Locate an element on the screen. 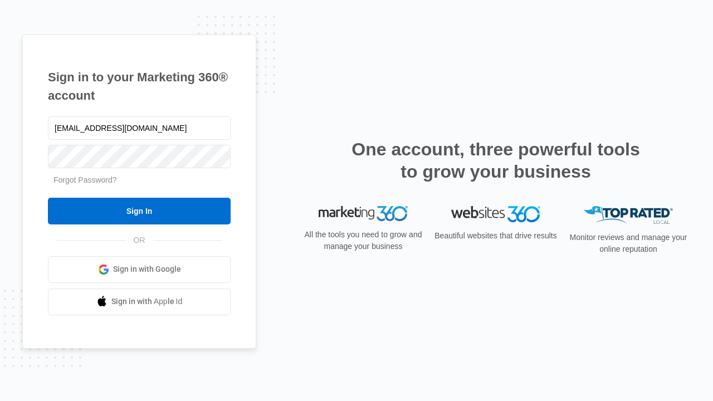 The width and height of the screenshot is (713, 401). p: Beautiful websites that drive results is located at coordinates (496, 236).